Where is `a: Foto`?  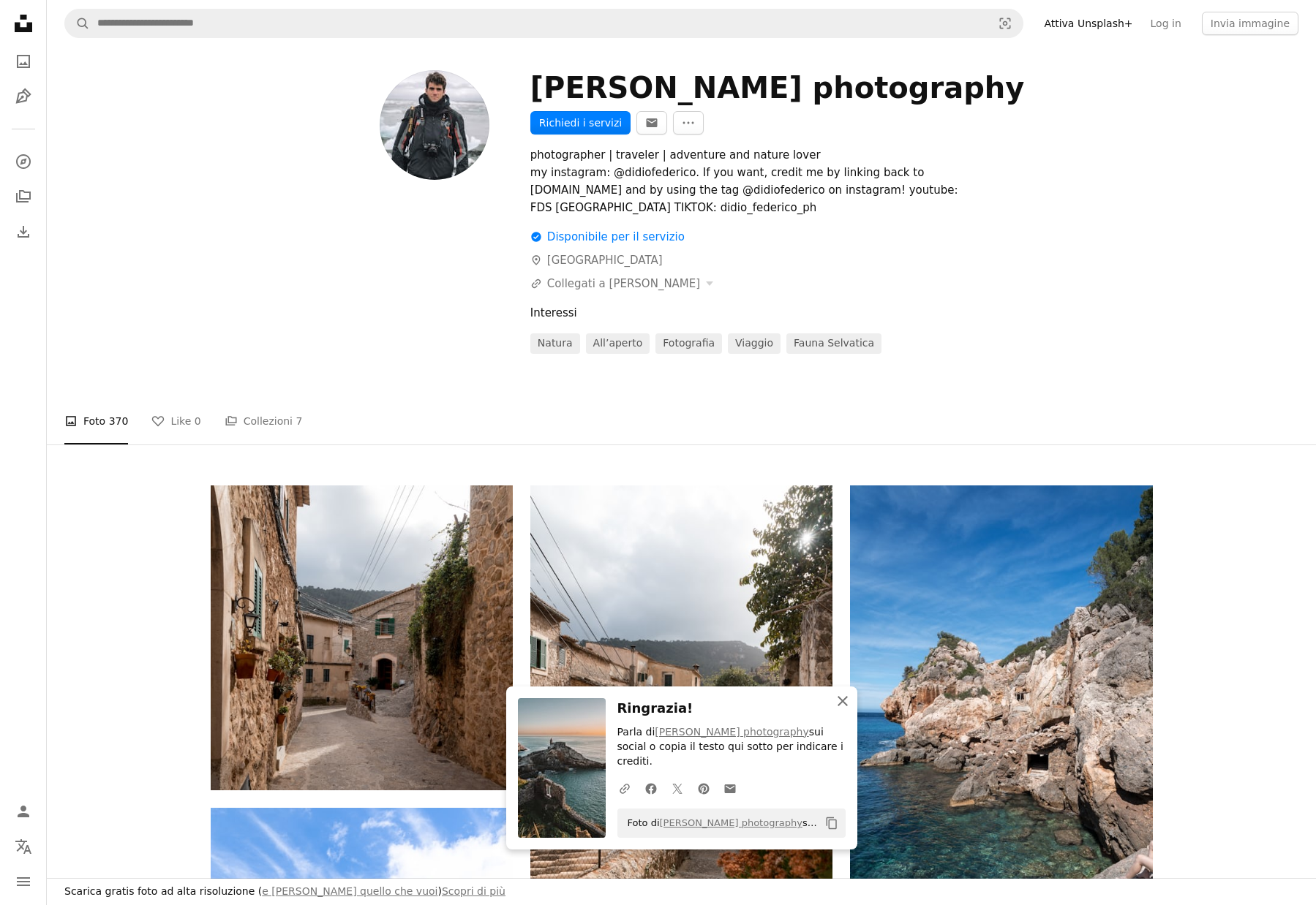
a: Foto is located at coordinates (23, 61).